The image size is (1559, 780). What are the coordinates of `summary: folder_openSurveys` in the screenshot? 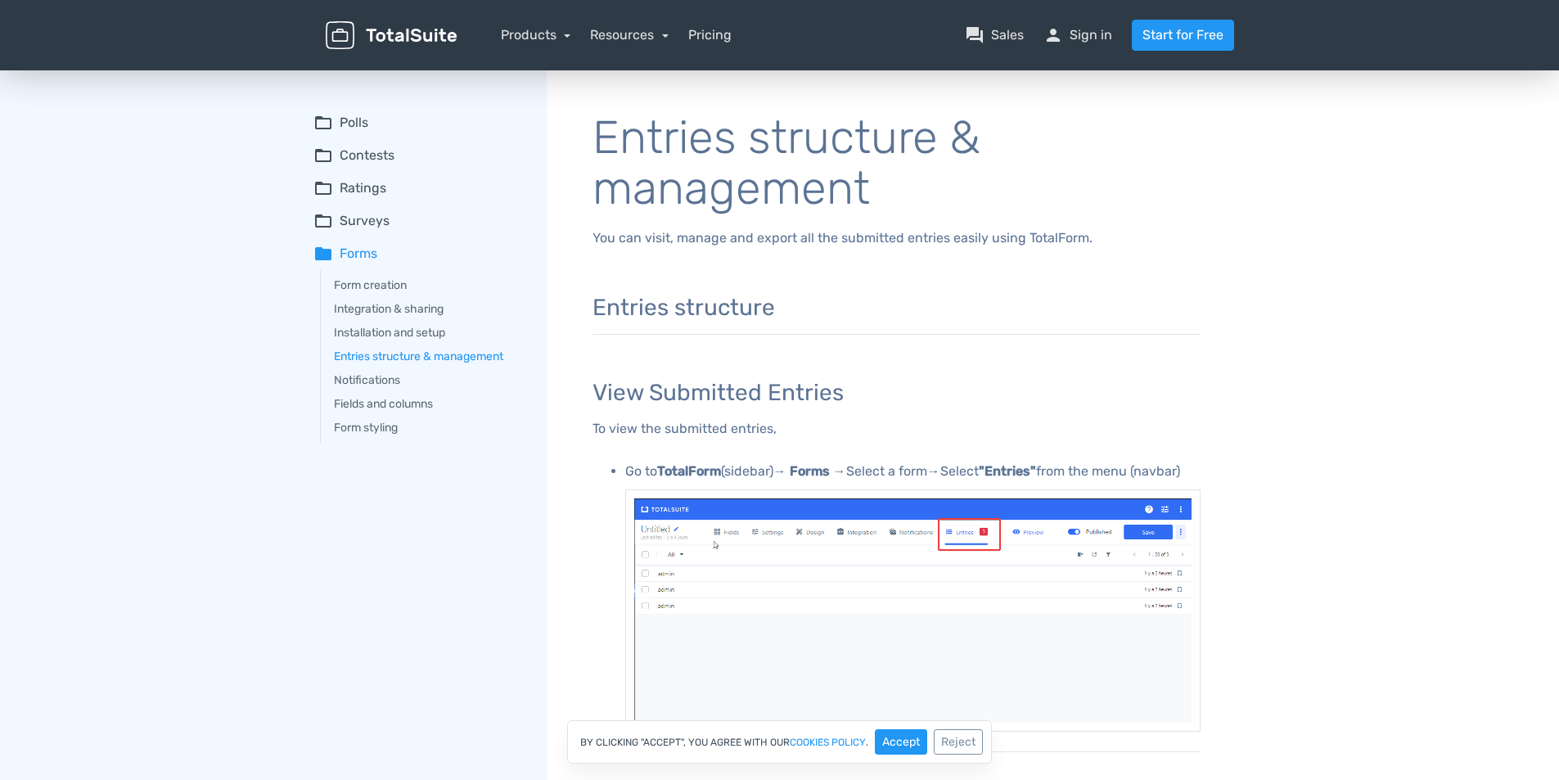 It's located at (418, 221).